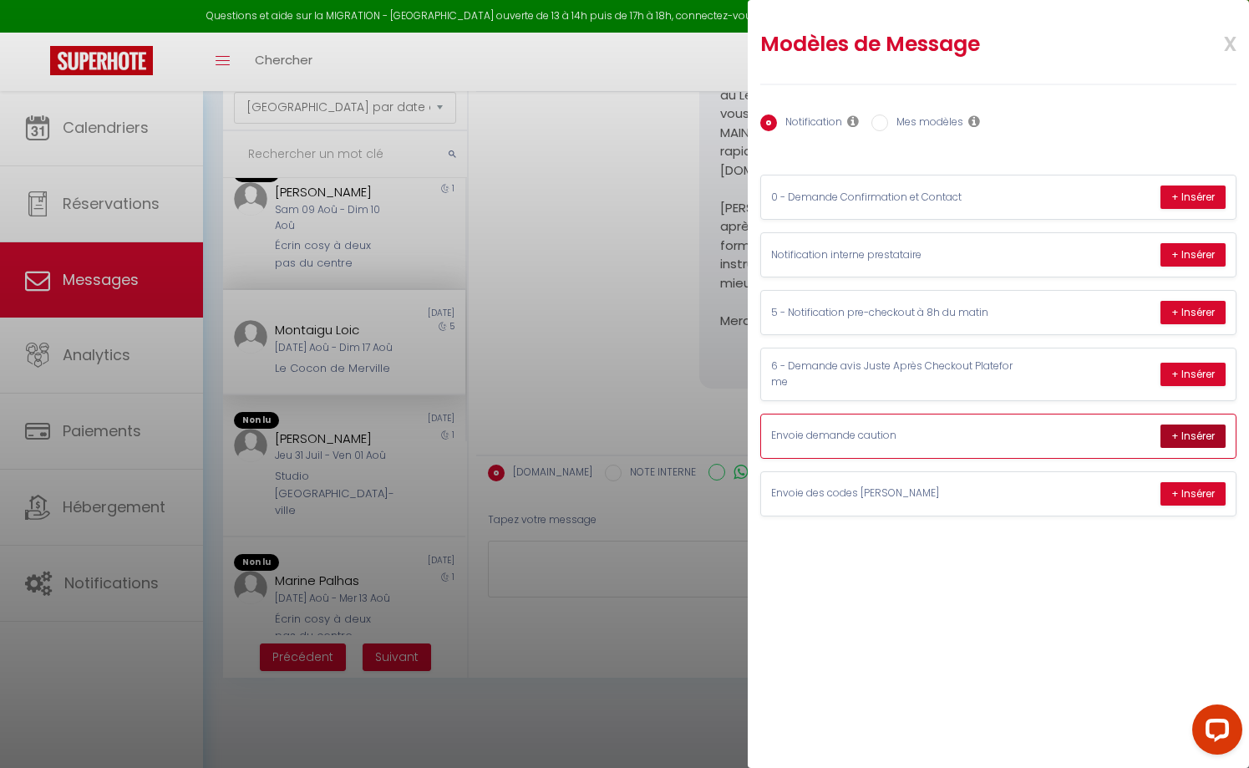  What do you see at coordinates (896, 435) in the screenshot?
I see `p: Envoie demande caution` at bounding box center [896, 435].